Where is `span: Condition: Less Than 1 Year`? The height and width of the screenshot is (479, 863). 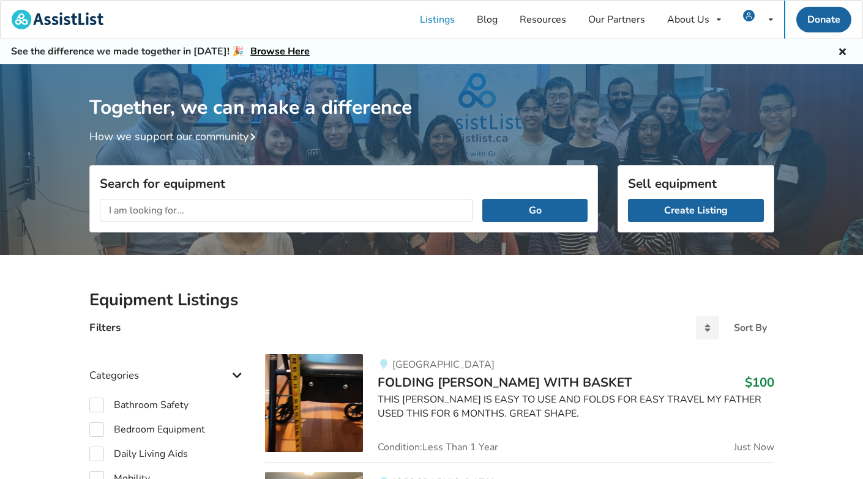 span: Condition: Less Than 1 Year is located at coordinates (437, 447).